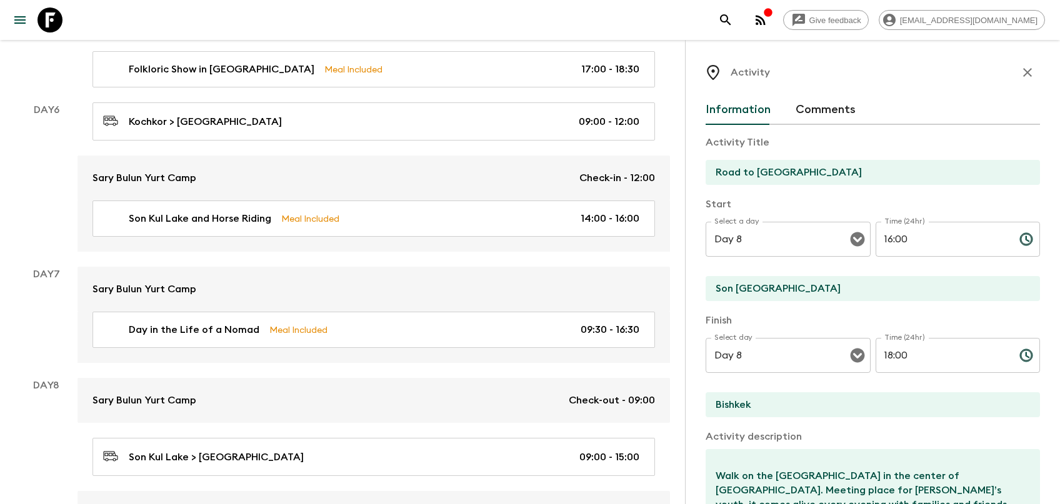  What do you see at coordinates (610, 69) in the screenshot?
I see `p: 17:00 - 18:30` at bounding box center [610, 69].